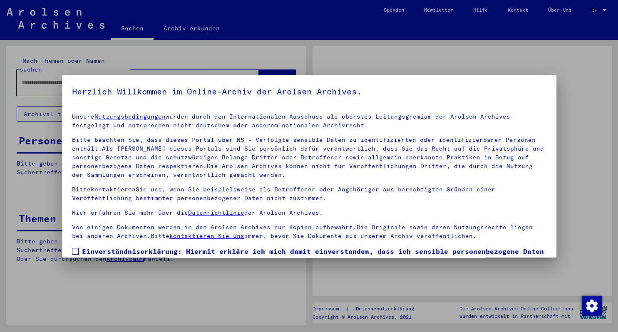 The height and width of the screenshot is (332, 618). What do you see at coordinates (591, 306) in the screenshot?
I see `img: Zustimmung ändern` at bounding box center [591, 306].